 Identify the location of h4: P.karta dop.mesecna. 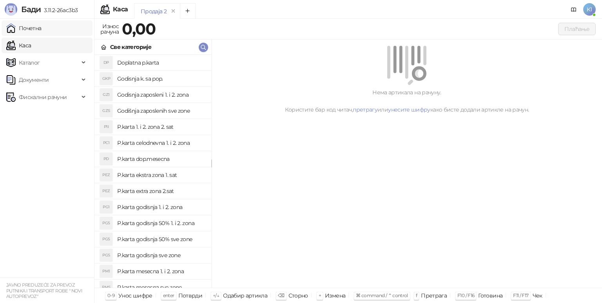
(161, 159).